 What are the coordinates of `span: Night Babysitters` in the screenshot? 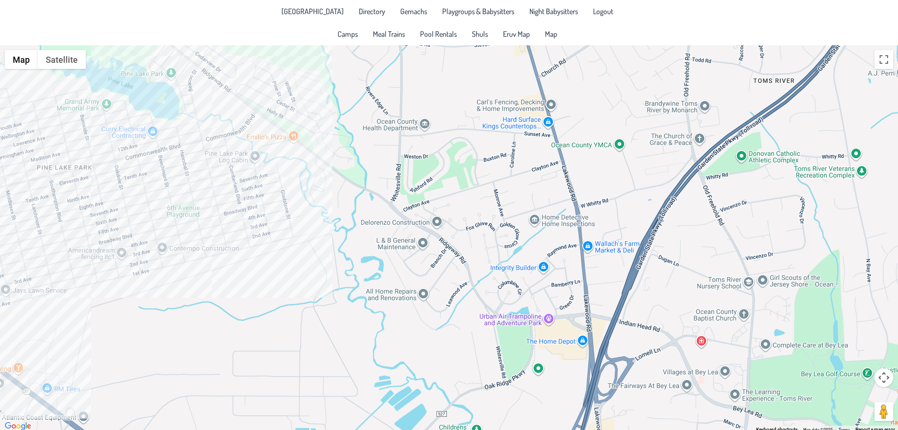 It's located at (554, 11).